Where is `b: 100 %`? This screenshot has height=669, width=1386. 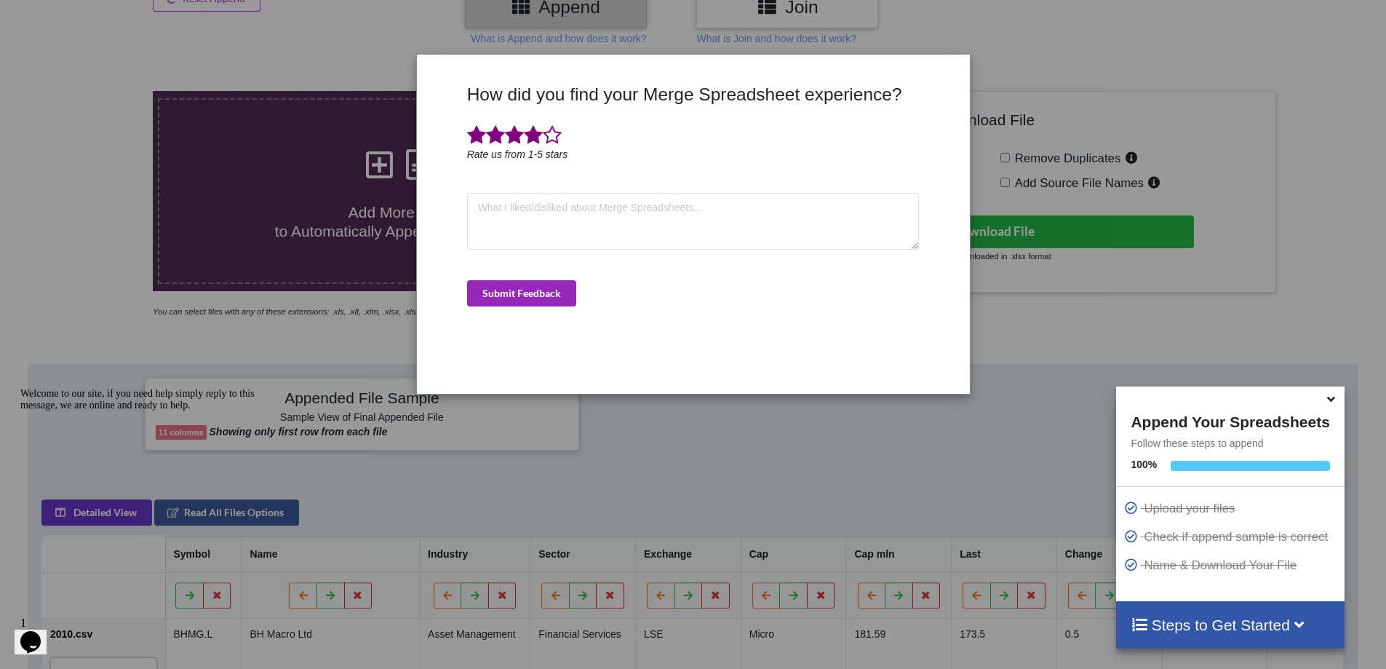 b: 100 % is located at coordinates (1144, 464).